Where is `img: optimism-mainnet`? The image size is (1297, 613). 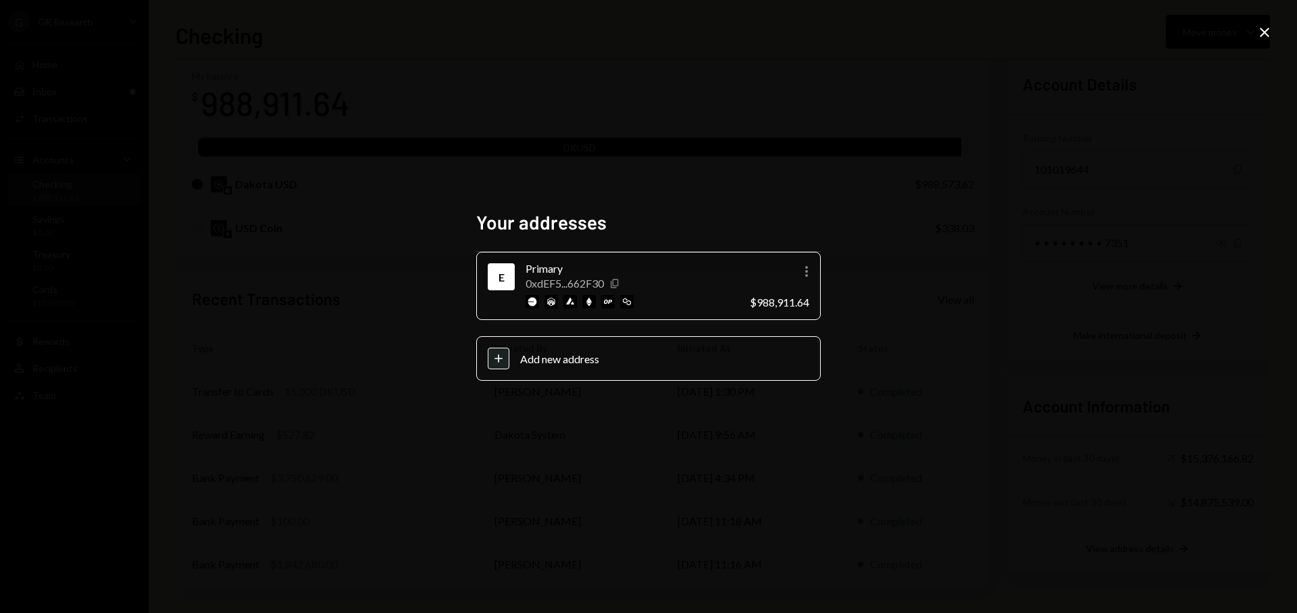
img: optimism-mainnet is located at coordinates (608, 302).